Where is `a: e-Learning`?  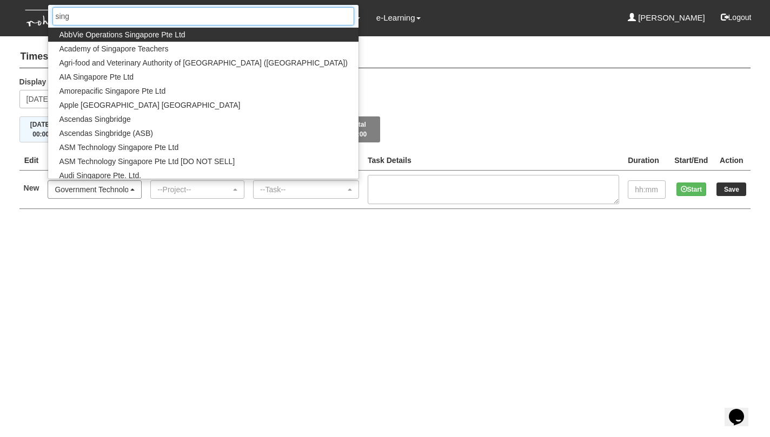 a: e-Learning is located at coordinates (399, 18).